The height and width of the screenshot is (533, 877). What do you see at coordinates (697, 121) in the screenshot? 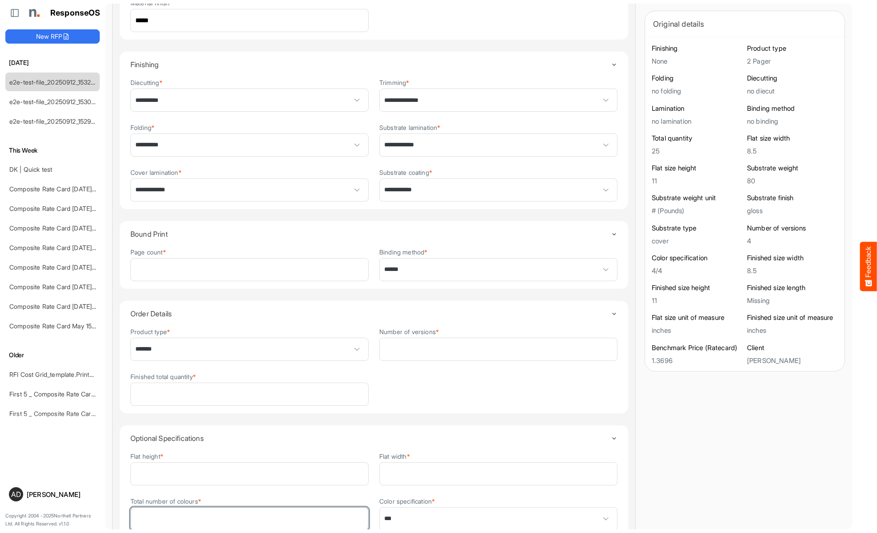
I see `h5: no lamination` at bounding box center [697, 121].